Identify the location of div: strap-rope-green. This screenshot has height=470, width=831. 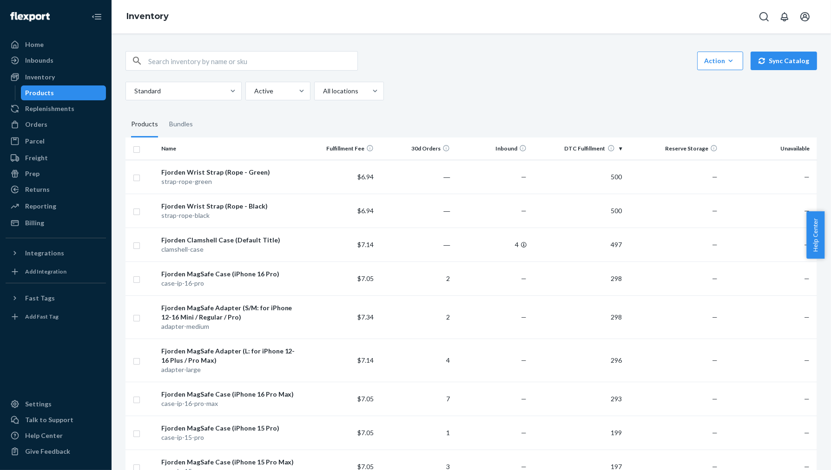
(229, 182).